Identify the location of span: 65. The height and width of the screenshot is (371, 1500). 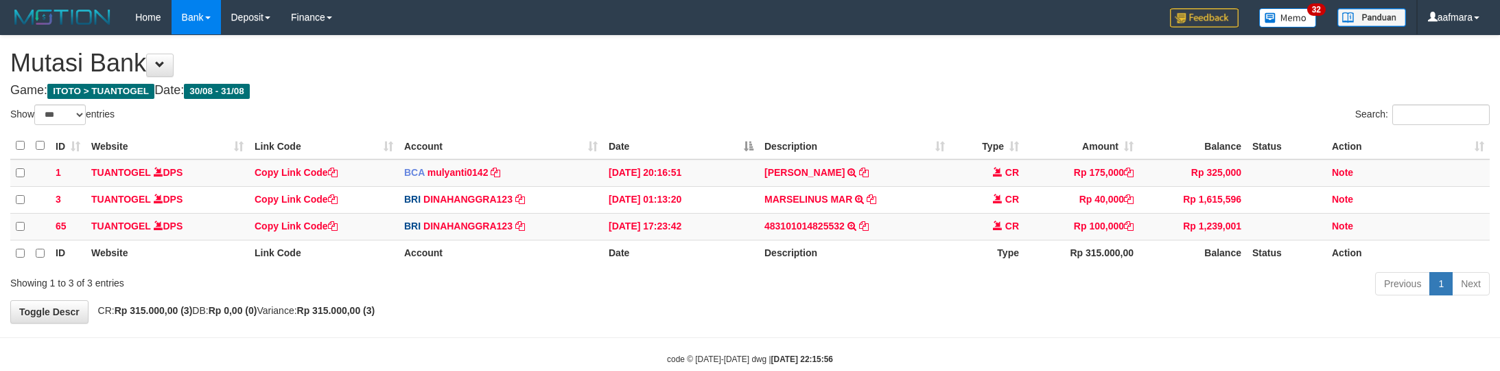
(61, 226).